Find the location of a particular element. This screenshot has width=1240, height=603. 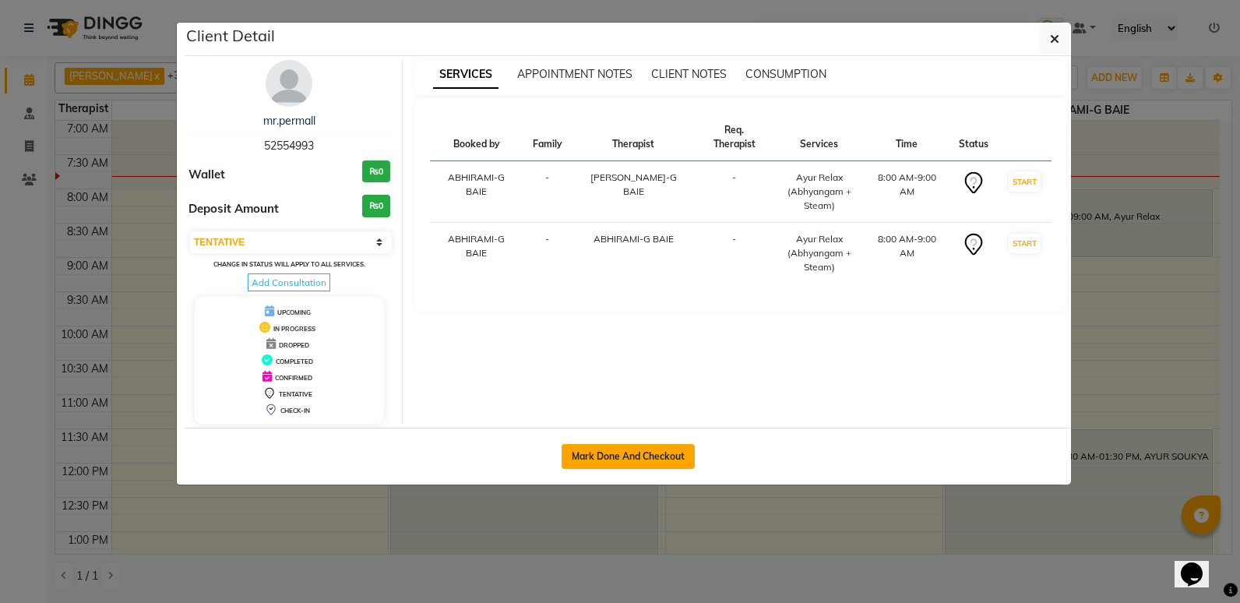

span: Wallet is located at coordinates (206, 175).